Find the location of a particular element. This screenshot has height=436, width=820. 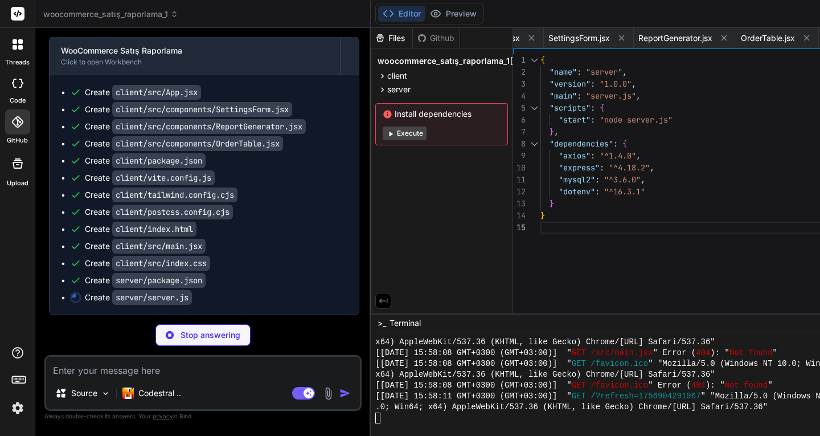

button: WooCommerce Satış RaporlamaClick to open Workbench is located at coordinates (195, 56).